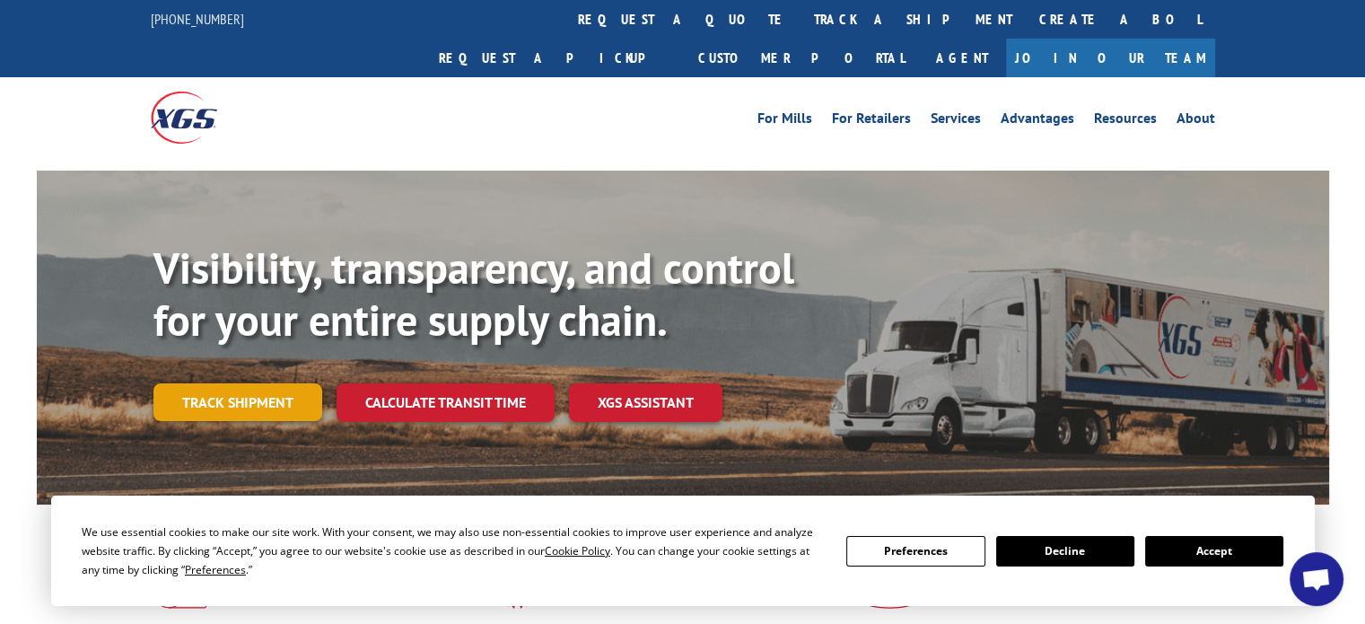 This screenshot has width=1365, height=624. I want to click on a: For Mills, so click(784, 121).